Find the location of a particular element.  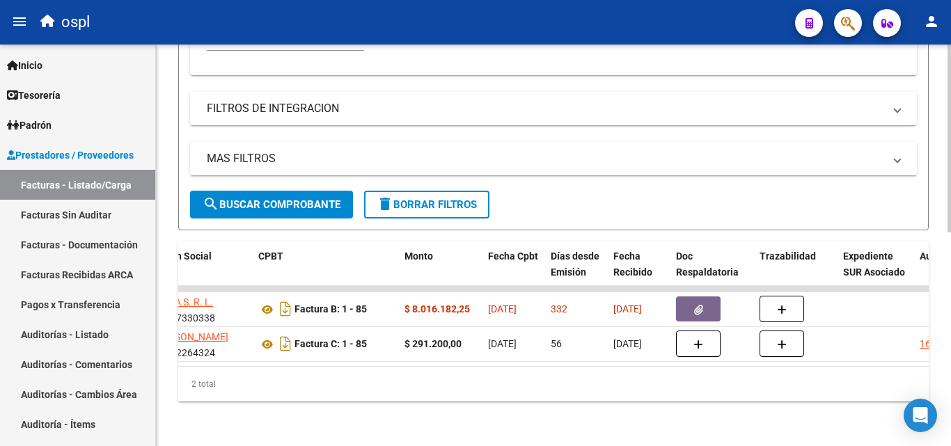

span: 332 is located at coordinates (559, 309).